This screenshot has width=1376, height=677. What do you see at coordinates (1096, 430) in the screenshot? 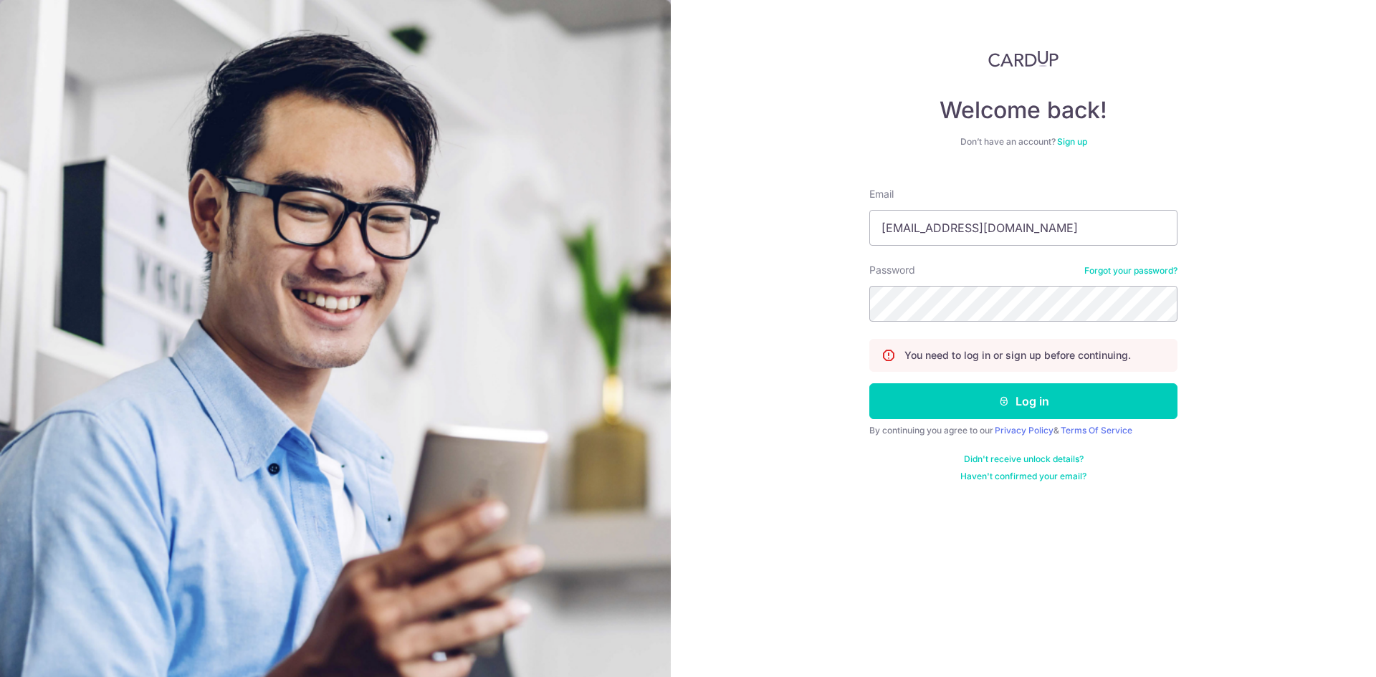
I see `a: Terms Of Service` at bounding box center [1096, 430].